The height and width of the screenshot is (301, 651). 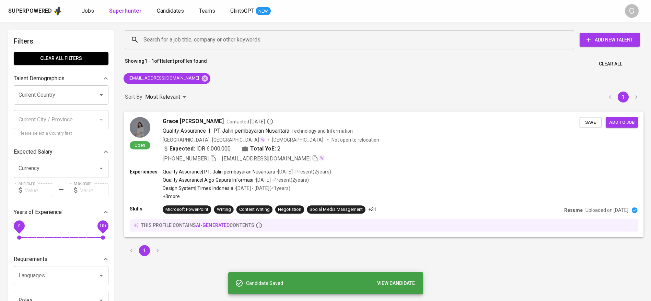 I want to click on span: GlintsGPT, so click(x=242, y=11).